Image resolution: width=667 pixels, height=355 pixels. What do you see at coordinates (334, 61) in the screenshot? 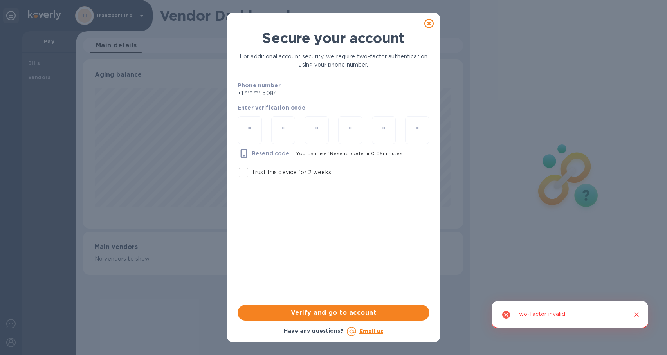
I see `p: For additional account security, we require two-factor authentication using your phone number.` at bounding box center [334, 61].